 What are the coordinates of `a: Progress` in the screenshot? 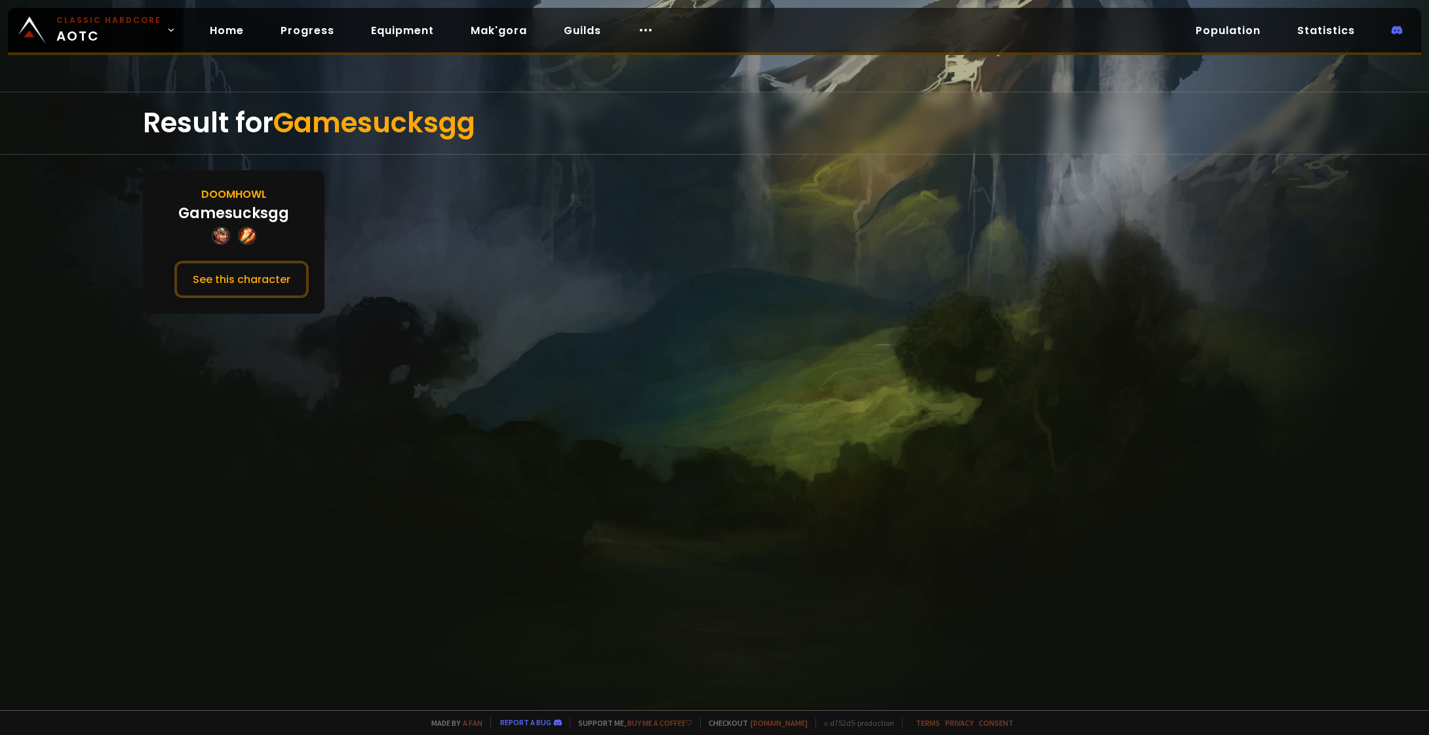 It's located at (307, 30).